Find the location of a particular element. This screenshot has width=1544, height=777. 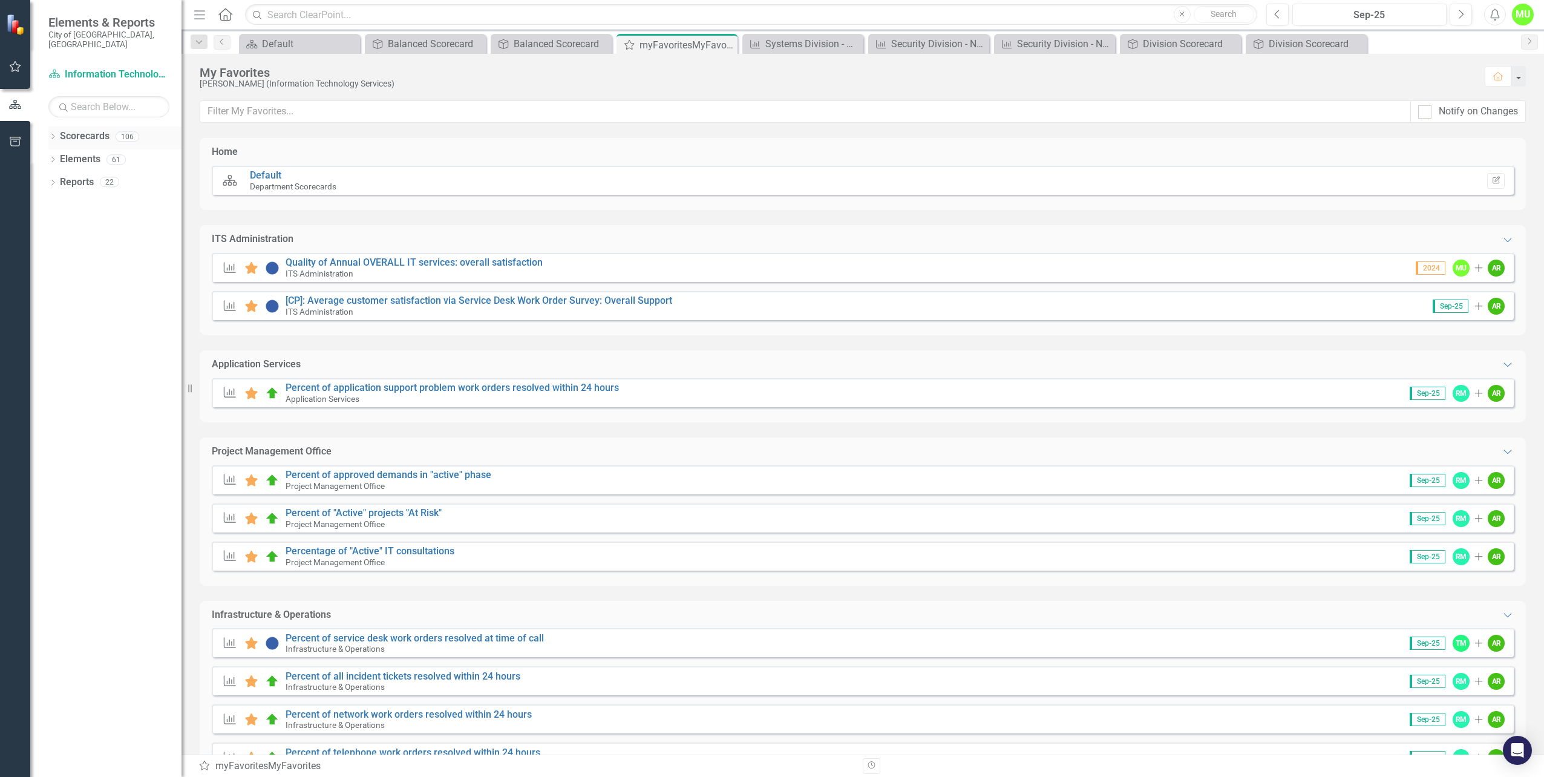

div: TM is located at coordinates (1461, 643).